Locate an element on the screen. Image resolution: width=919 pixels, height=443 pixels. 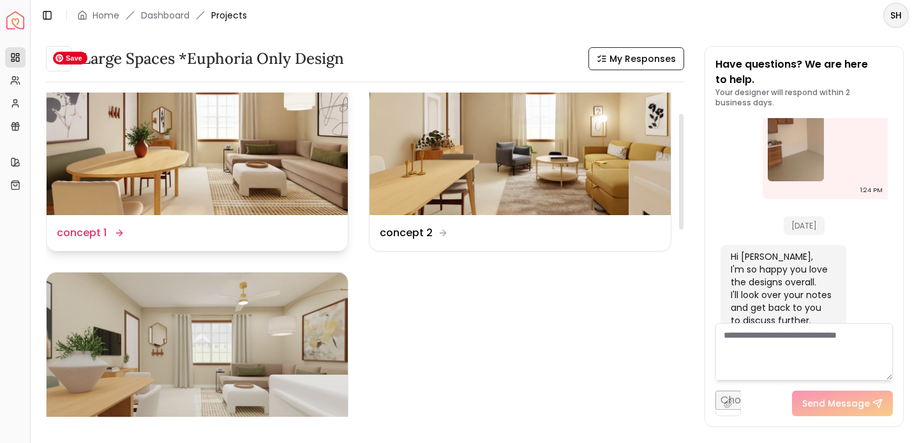
p: Have questions? We are here to help. is located at coordinates (804, 72).